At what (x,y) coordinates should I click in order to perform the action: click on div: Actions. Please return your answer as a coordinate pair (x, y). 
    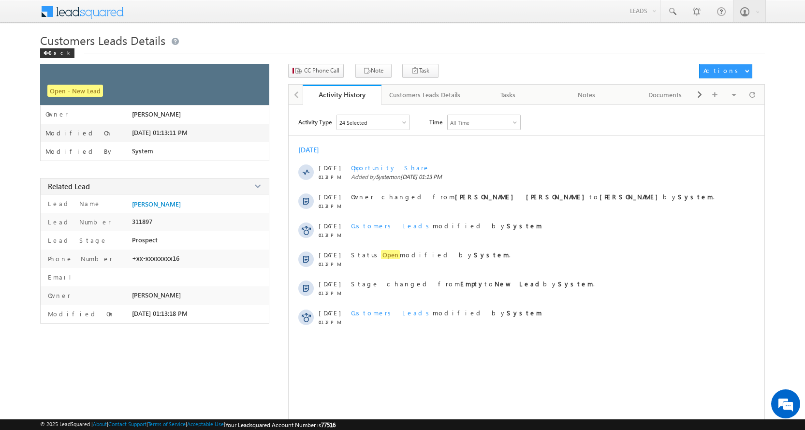
    Looking at the image, I should click on (722, 71).